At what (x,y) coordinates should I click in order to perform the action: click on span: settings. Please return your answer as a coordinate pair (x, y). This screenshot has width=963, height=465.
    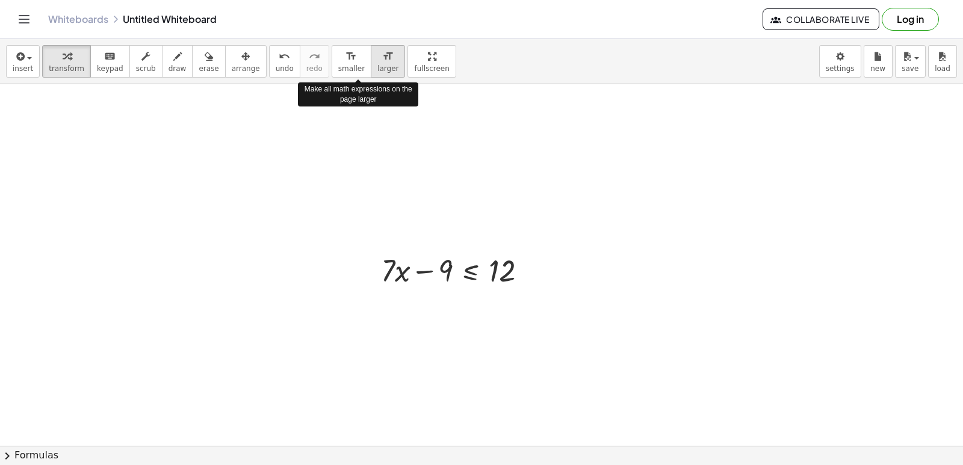
    Looking at the image, I should click on (840, 69).